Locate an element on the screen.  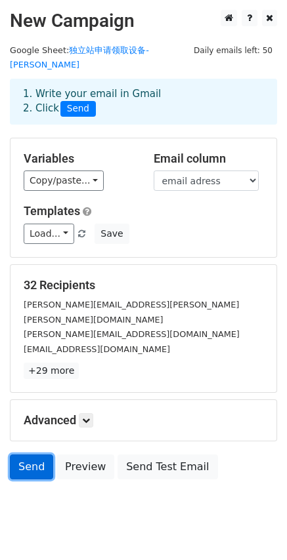
h5: Variables is located at coordinates (79, 159).